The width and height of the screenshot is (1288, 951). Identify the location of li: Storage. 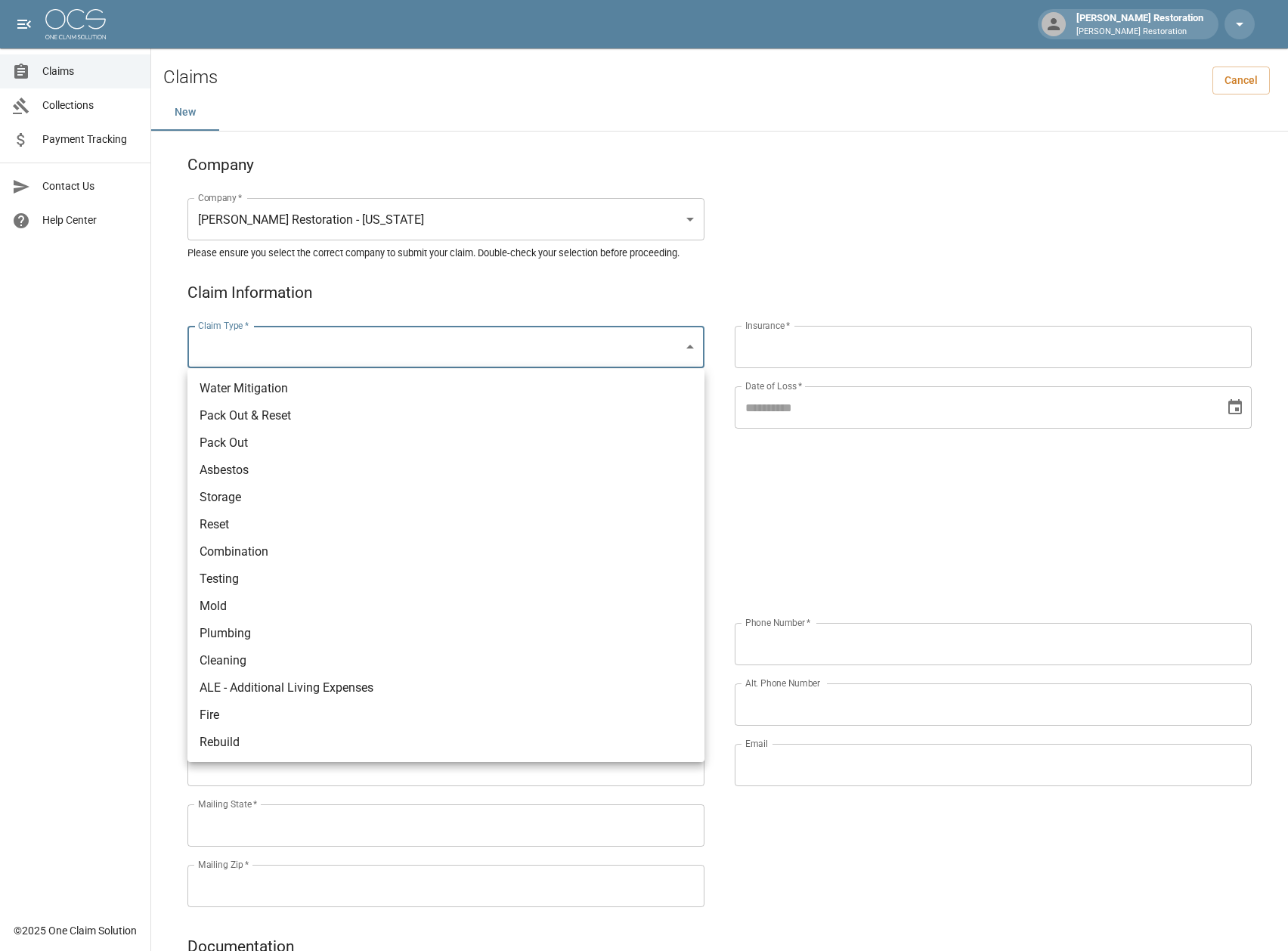
(446, 498).